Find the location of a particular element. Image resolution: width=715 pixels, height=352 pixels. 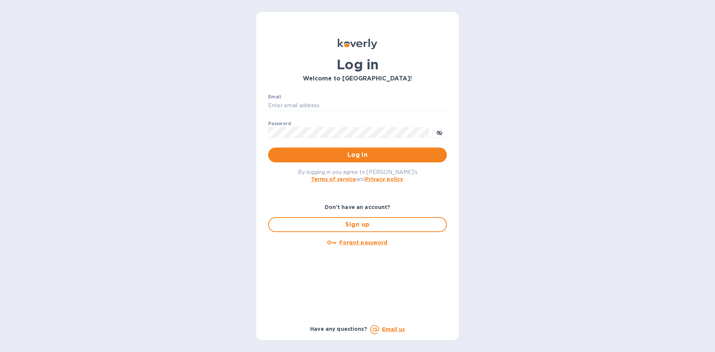

span: Log in is located at coordinates (357, 155).